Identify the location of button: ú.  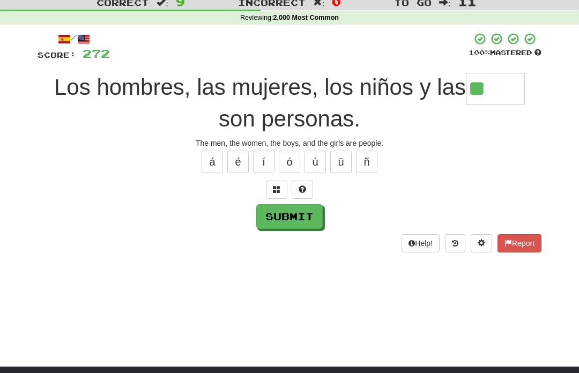
(315, 162).